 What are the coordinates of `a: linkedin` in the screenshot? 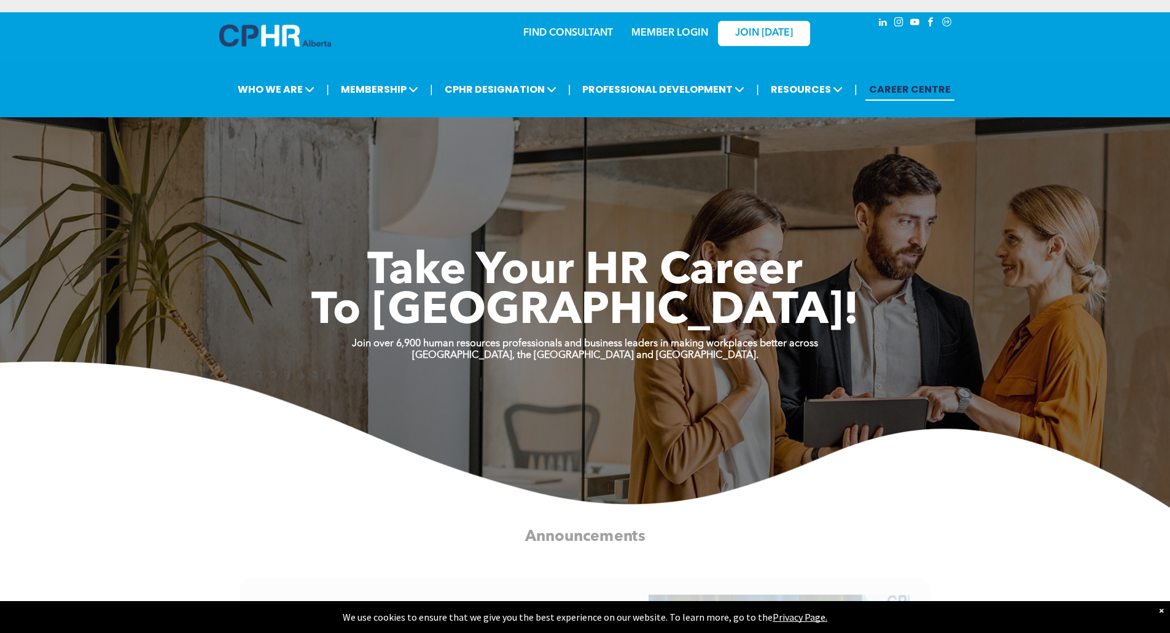 It's located at (883, 23).